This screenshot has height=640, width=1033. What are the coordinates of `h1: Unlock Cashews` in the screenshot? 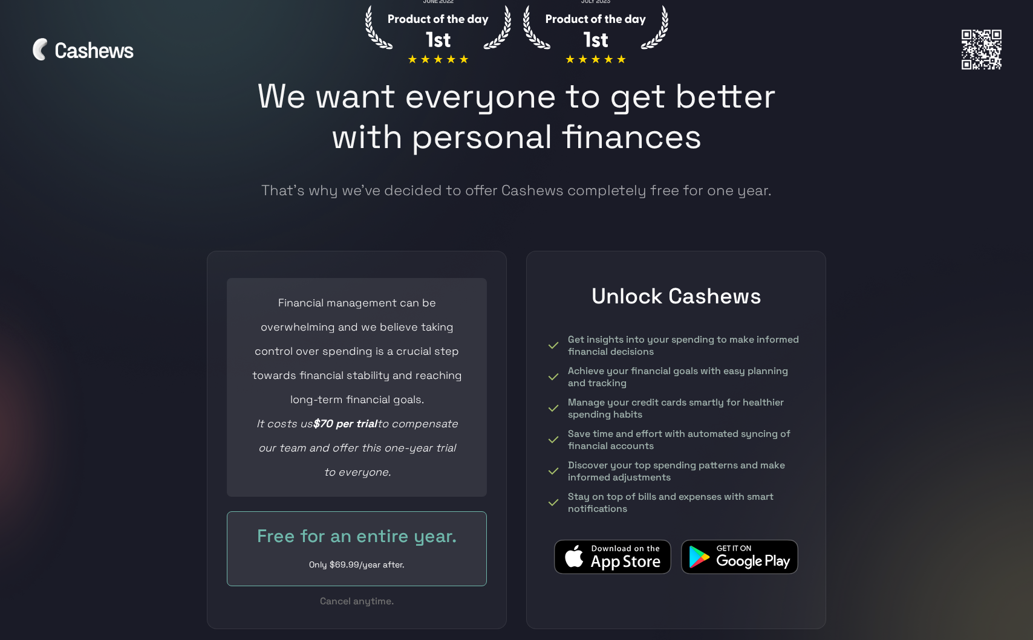 It's located at (676, 296).